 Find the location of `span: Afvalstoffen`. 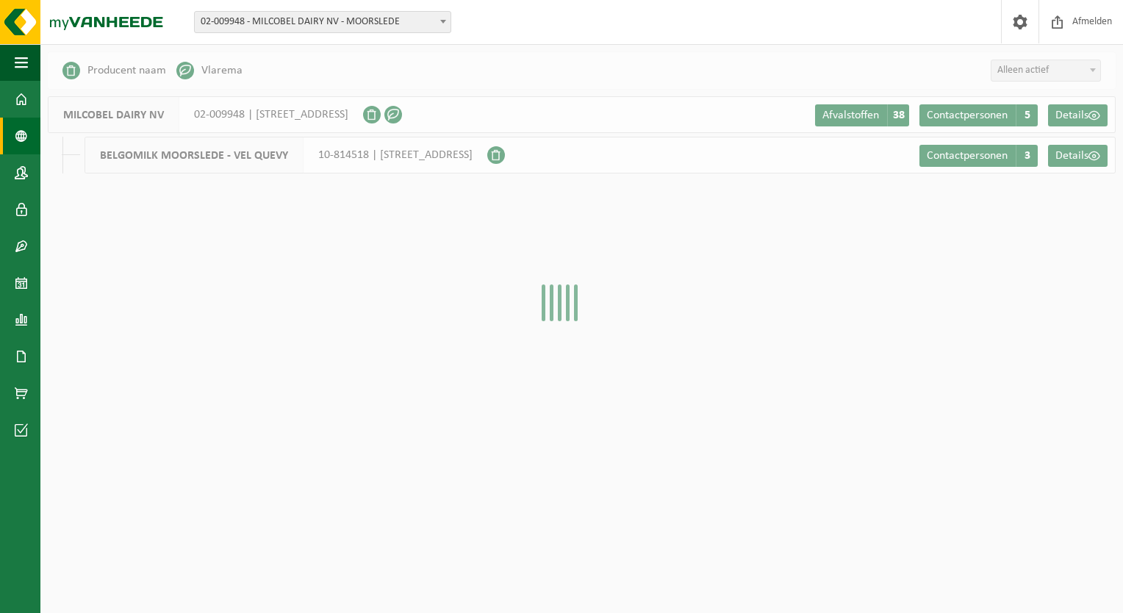

span: Afvalstoffen is located at coordinates (850, 115).